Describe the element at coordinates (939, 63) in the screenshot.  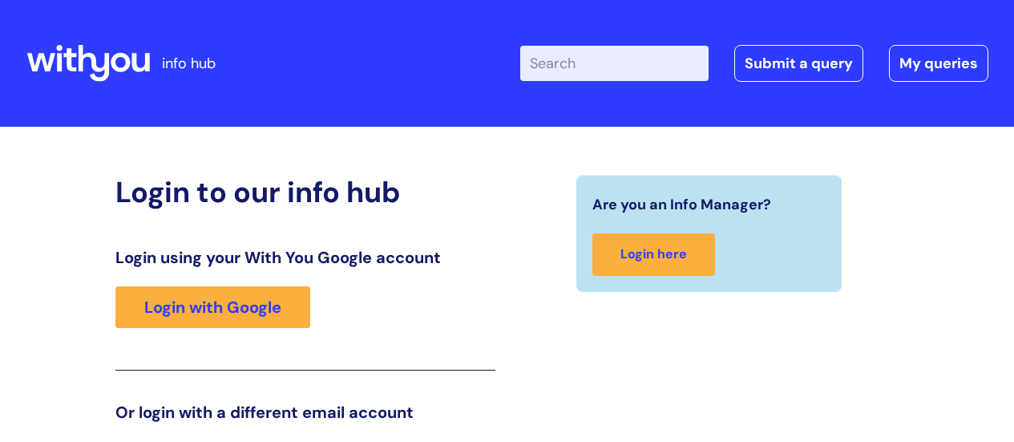
I see `a: My queries` at that location.